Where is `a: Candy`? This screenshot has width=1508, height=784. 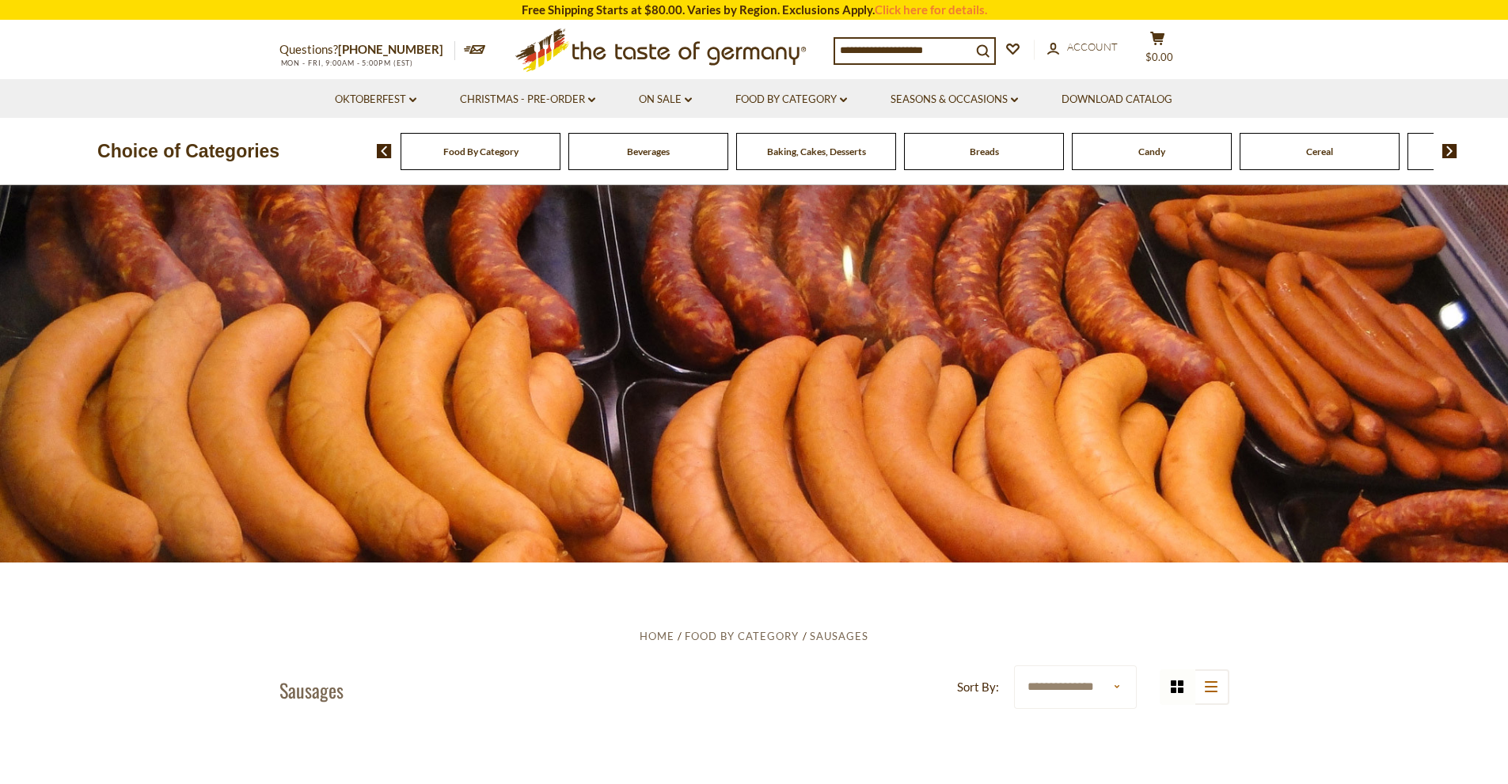 a: Candy is located at coordinates (1152, 151).